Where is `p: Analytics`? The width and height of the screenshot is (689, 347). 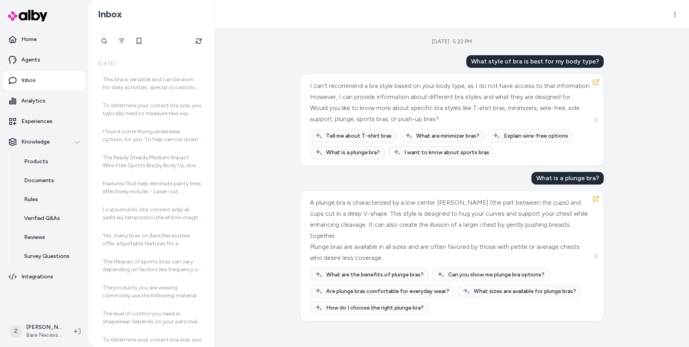
p: Analytics is located at coordinates (33, 101).